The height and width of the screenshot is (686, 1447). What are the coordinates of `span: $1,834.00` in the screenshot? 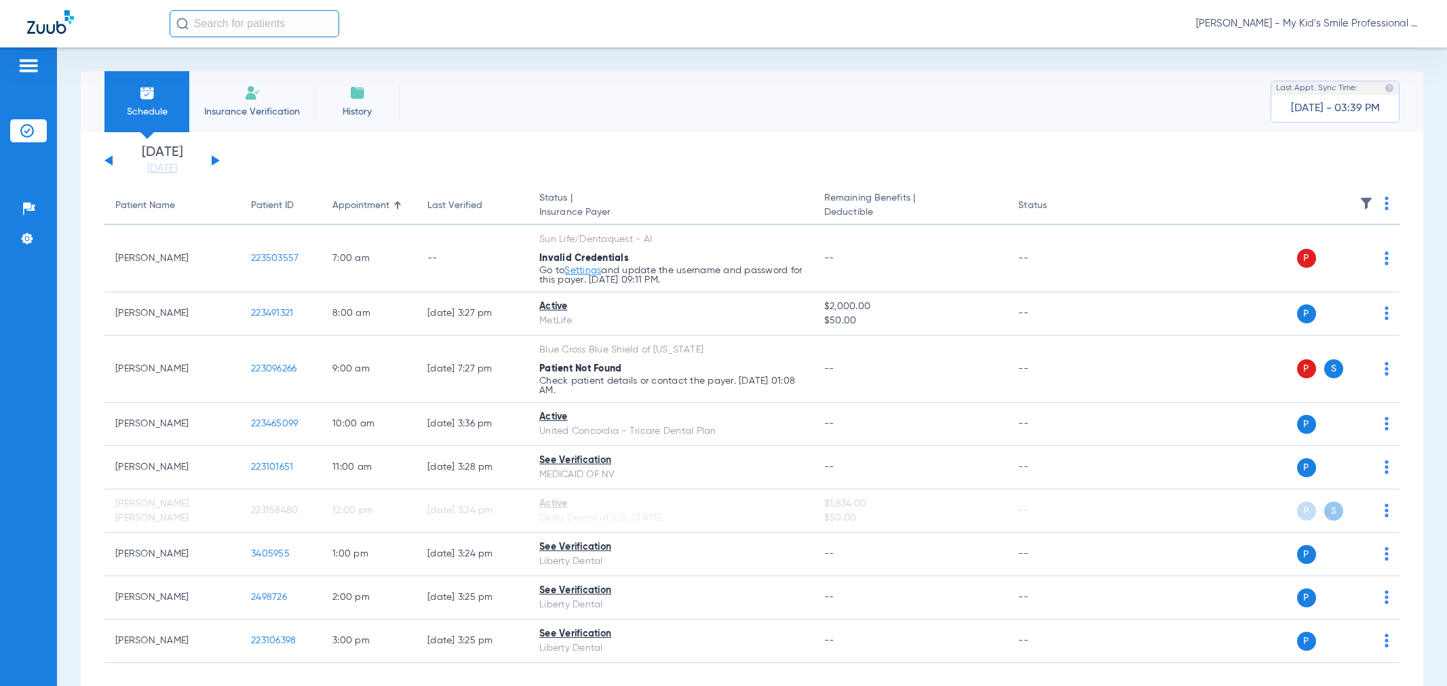 It's located at (910, 504).